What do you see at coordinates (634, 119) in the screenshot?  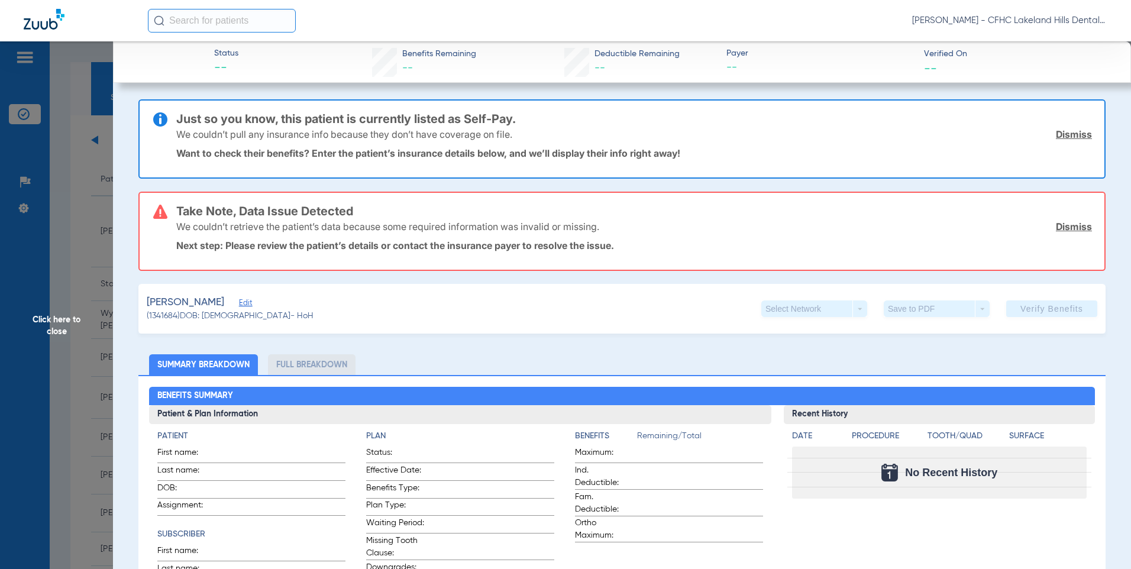 I see `h3: Just so you know, this patient is currently listed as Self-Pay.` at bounding box center [634, 119].